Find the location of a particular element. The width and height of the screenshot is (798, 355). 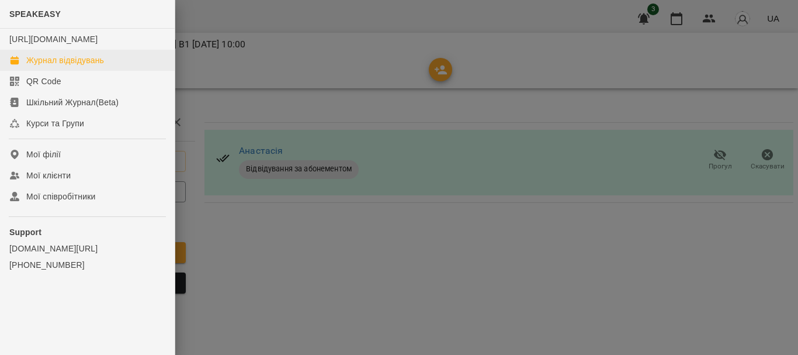

p: Support is located at coordinates (87, 232).